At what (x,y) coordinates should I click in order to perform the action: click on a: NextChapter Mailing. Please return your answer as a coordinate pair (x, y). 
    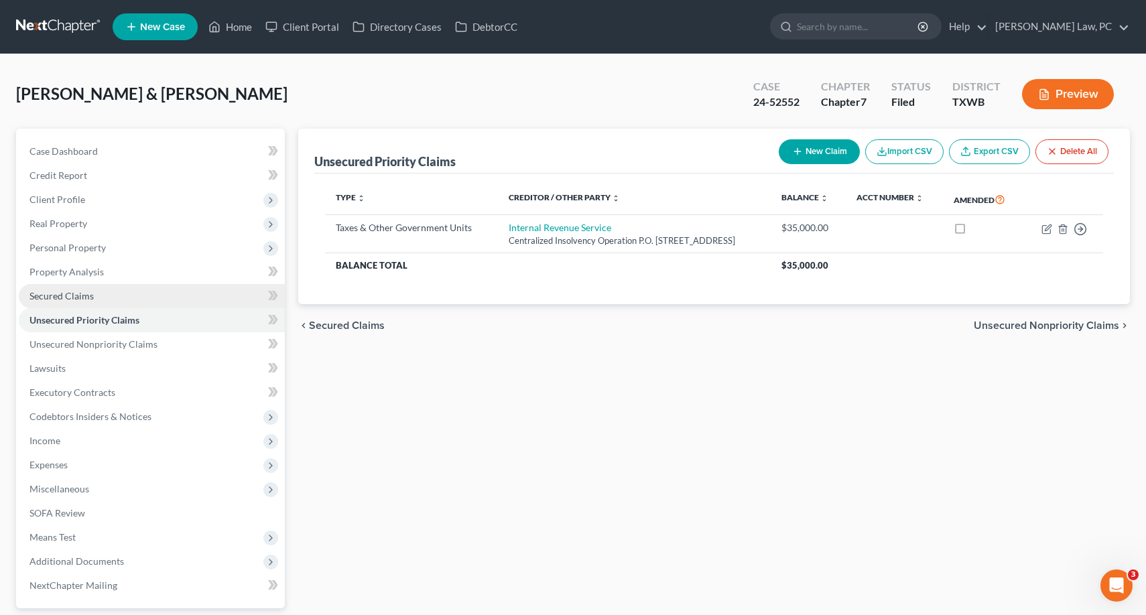
    Looking at the image, I should click on (151, 586).